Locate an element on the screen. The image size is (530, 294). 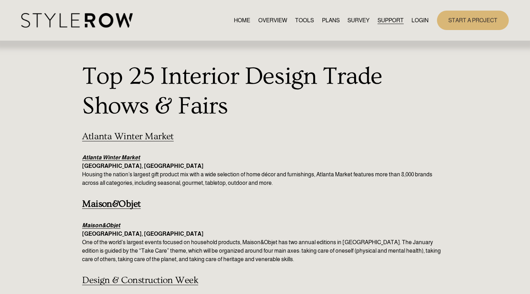
p: One of the world’s largest events focused on household products, Maison&Objet has two annual edit... is located at coordinates (265, 243).